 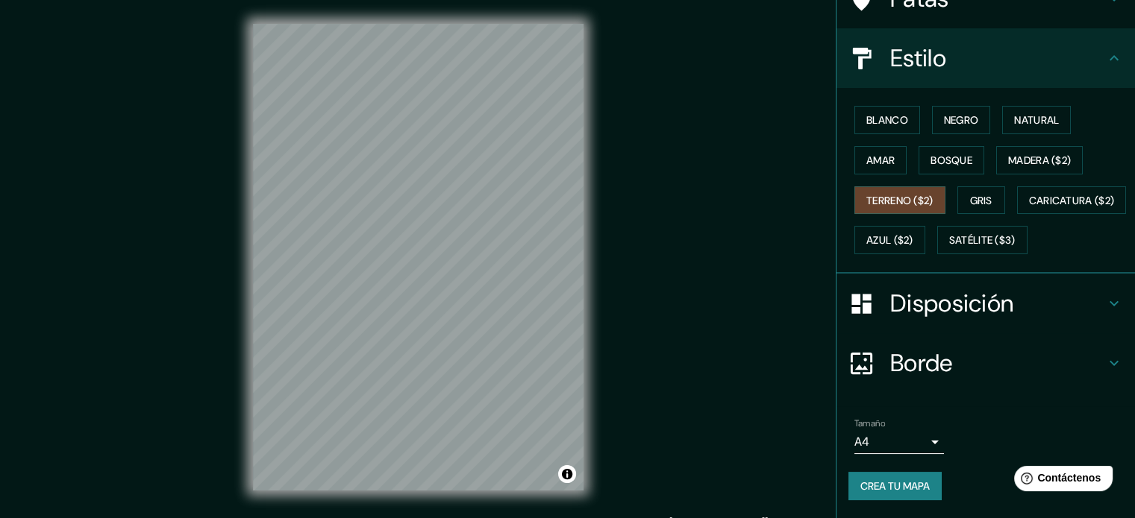 What do you see at coordinates (1039, 160) in the screenshot?
I see `button: Madera ($2)` at bounding box center [1039, 160].